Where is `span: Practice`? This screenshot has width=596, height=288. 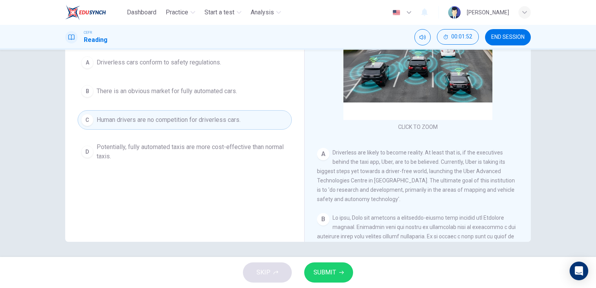 span: Practice is located at coordinates (177, 12).